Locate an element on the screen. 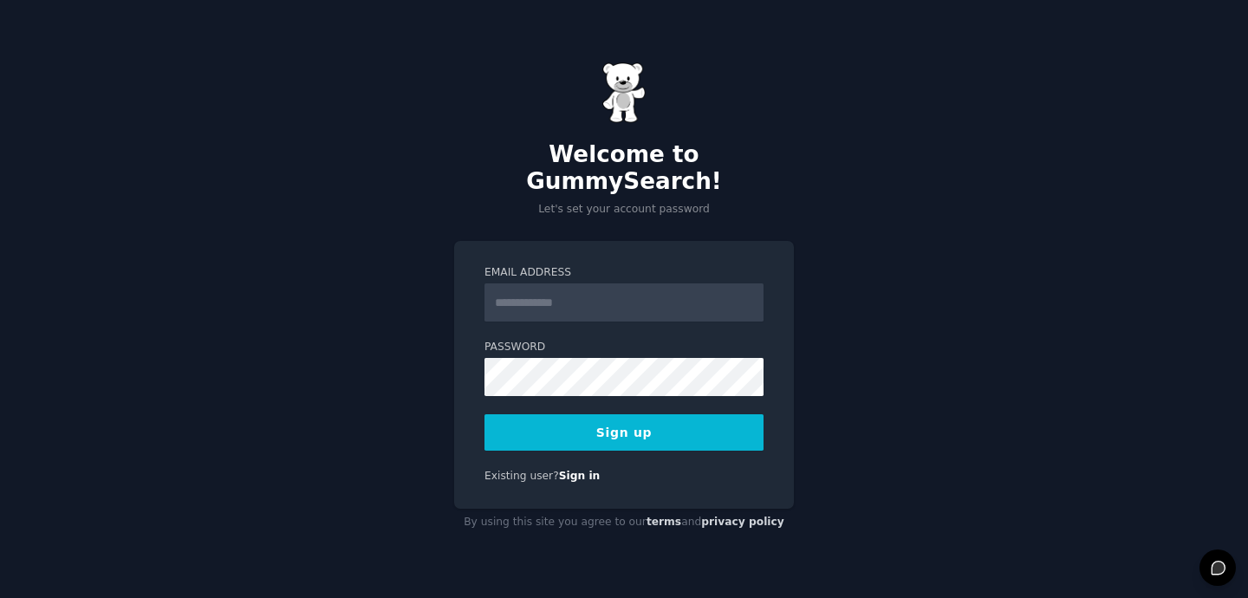 The image size is (1248, 598). h2: Welcome to GummySearch! is located at coordinates (624, 168).